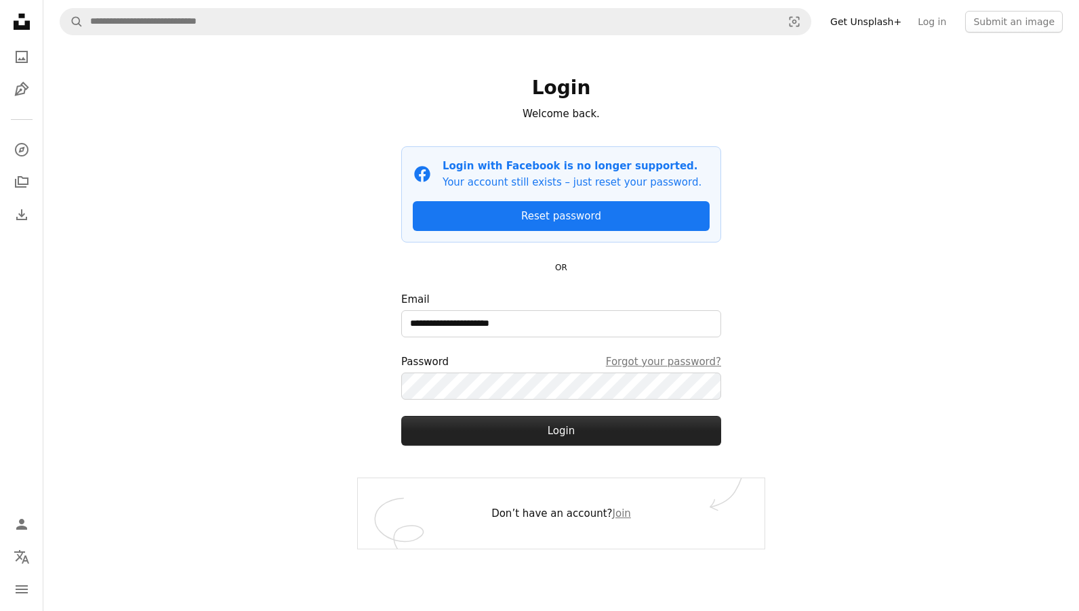 Image resolution: width=1079 pixels, height=611 pixels. I want to click on button: Visual search, so click(794, 22).